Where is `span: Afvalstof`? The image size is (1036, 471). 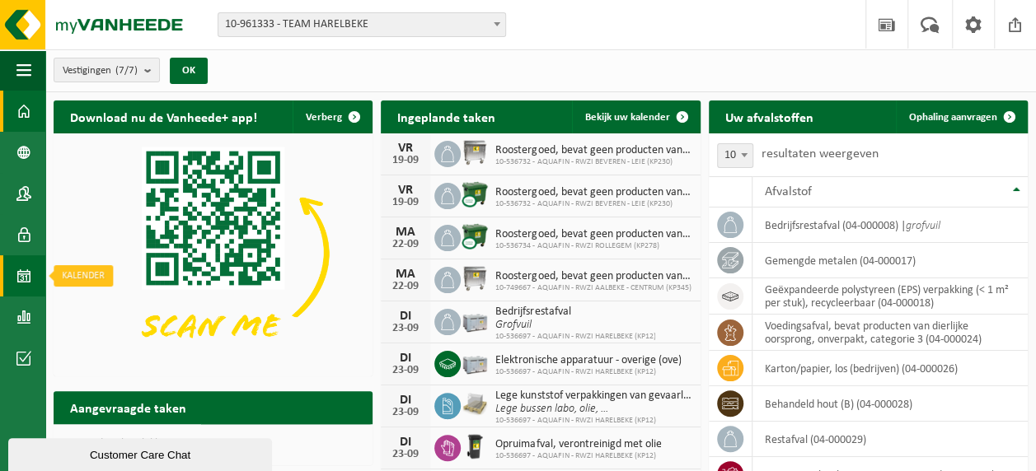 span: Afvalstof is located at coordinates (788, 192).